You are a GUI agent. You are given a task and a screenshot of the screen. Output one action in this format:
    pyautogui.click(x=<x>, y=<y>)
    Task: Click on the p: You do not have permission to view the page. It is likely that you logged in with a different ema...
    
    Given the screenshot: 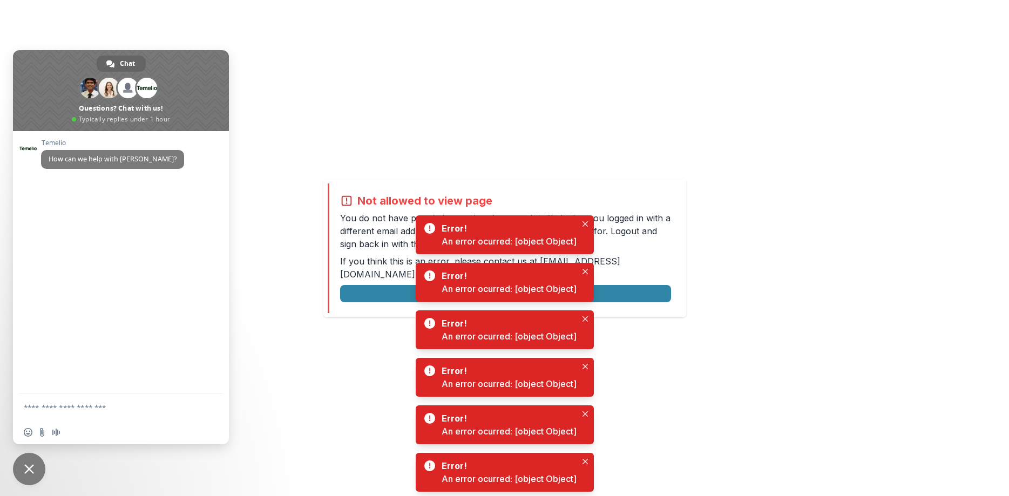 What is the action you would take?
    pyautogui.click(x=505, y=231)
    